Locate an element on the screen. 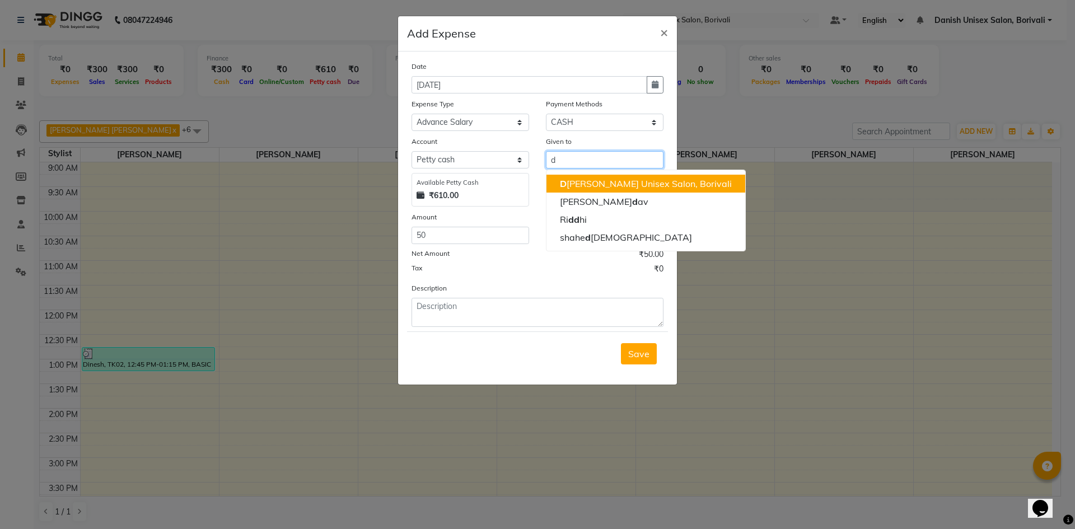 Image resolution: width=1075 pixels, height=529 pixels. label: Expense Type is located at coordinates (433, 104).